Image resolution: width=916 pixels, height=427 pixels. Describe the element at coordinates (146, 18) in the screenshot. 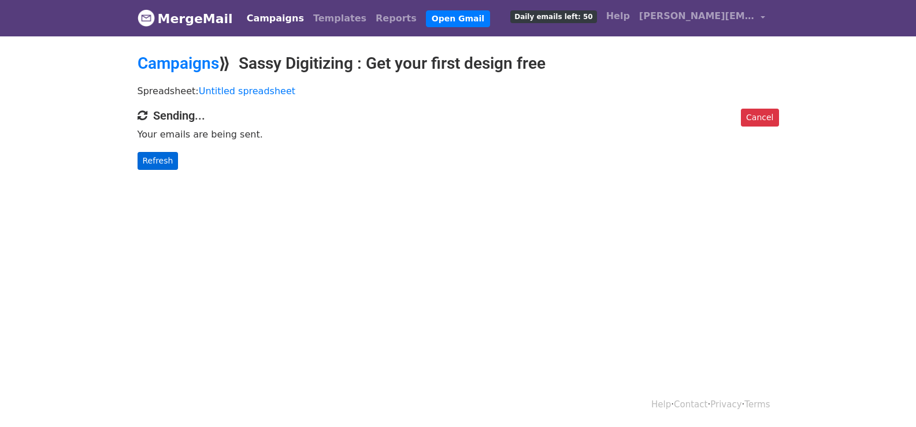

I see `img: MergeMail logo` at that location.